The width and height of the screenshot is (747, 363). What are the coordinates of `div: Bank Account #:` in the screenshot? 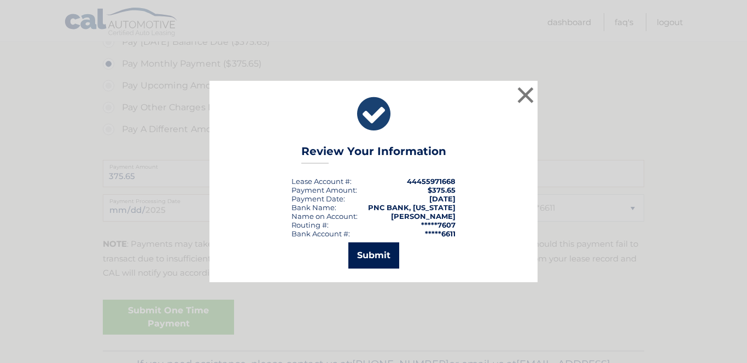 It's located at (320, 234).